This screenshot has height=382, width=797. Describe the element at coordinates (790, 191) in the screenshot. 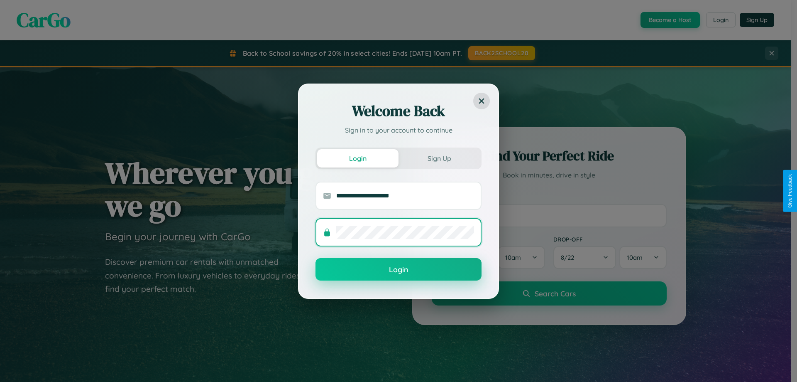

I see `div: Give Feedback` at that location.